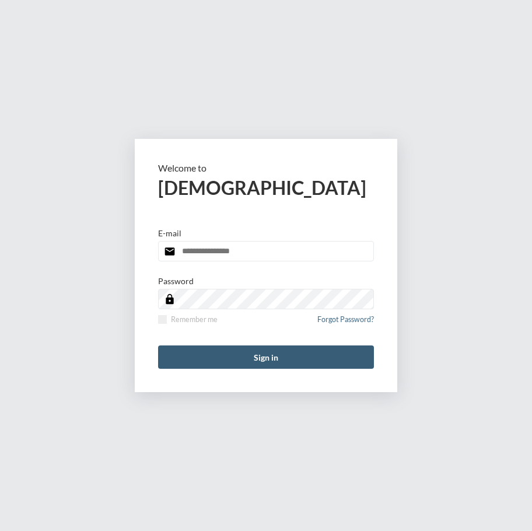  What do you see at coordinates (170, 233) in the screenshot?
I see `p: E-mail` at bounding box center [170, 233].